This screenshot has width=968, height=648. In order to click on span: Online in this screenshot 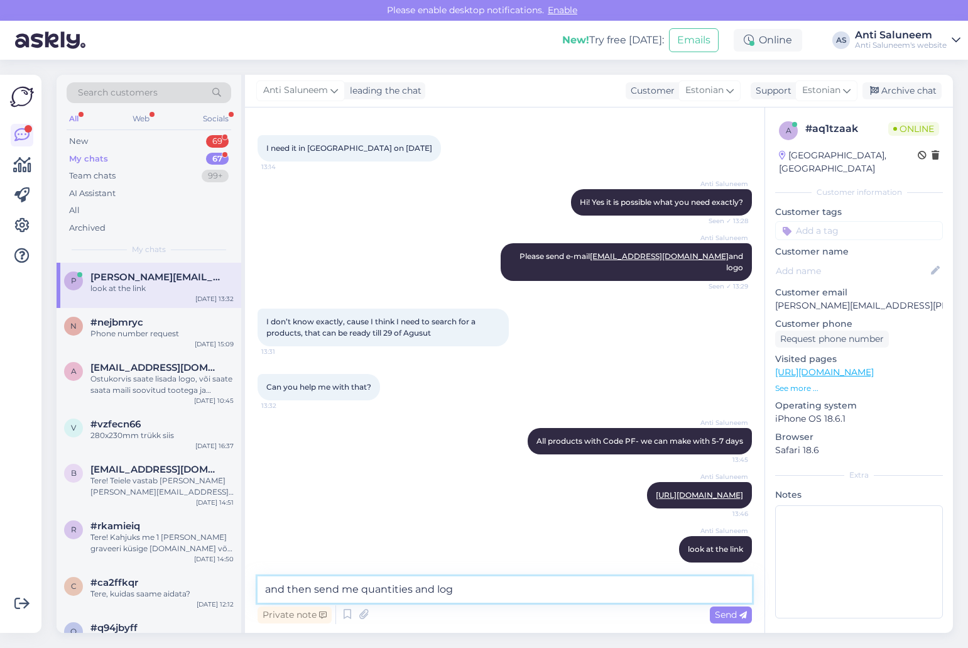, I will do `click(914, 129)`.